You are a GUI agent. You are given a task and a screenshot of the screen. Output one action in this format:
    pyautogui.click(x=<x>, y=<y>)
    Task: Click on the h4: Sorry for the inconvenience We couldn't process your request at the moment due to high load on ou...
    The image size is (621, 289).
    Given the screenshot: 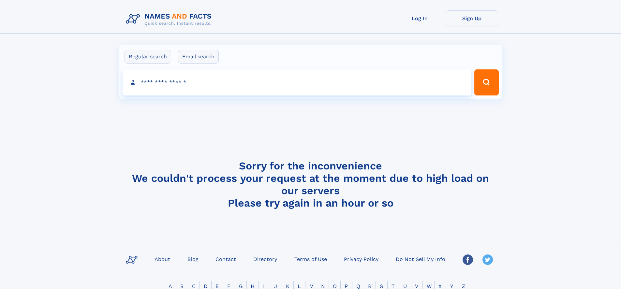 What is the action you would take?
    pyautogui.click(x=311, y=185)
    